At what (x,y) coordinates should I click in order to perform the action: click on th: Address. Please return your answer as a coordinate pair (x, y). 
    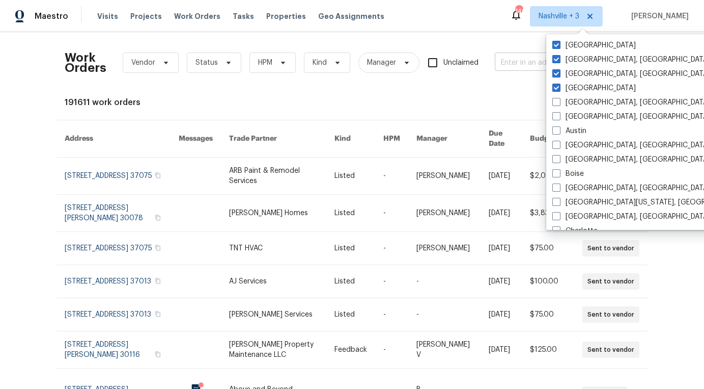
    Looking at the image, I should click on (114, 139).